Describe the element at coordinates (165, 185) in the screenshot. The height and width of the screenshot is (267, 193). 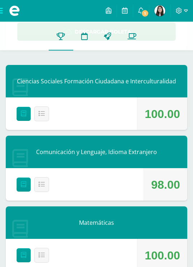
I see `div: 98.00` at that location.